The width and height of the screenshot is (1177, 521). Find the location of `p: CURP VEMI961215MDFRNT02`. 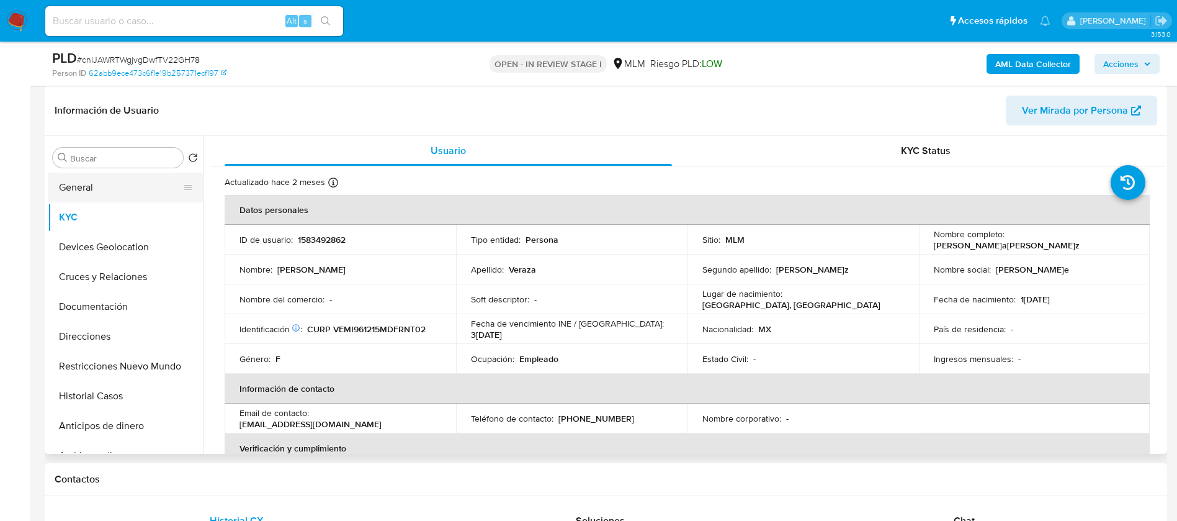

p: CURP VEMI961215MDFRNT02 is located at coordinates (366, 329).